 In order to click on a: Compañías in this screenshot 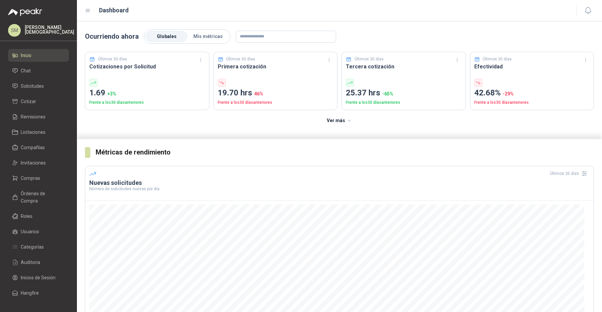, I will do `click(38, 148)`.